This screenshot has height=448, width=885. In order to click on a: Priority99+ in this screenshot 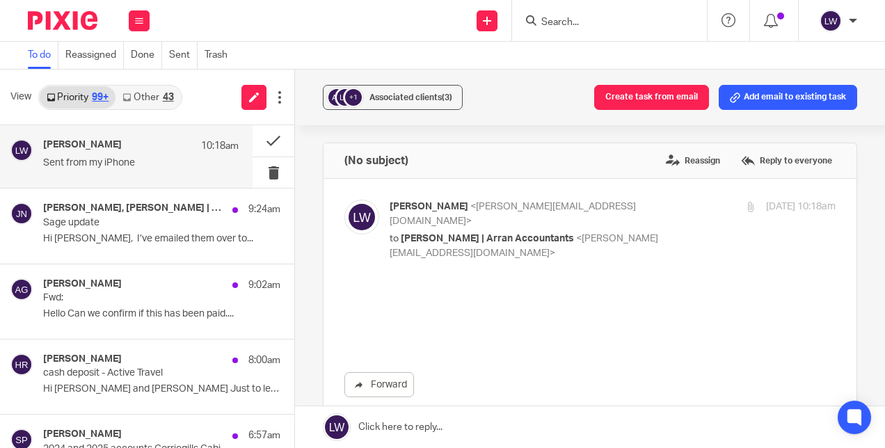, I will do `click(77, 97)`.